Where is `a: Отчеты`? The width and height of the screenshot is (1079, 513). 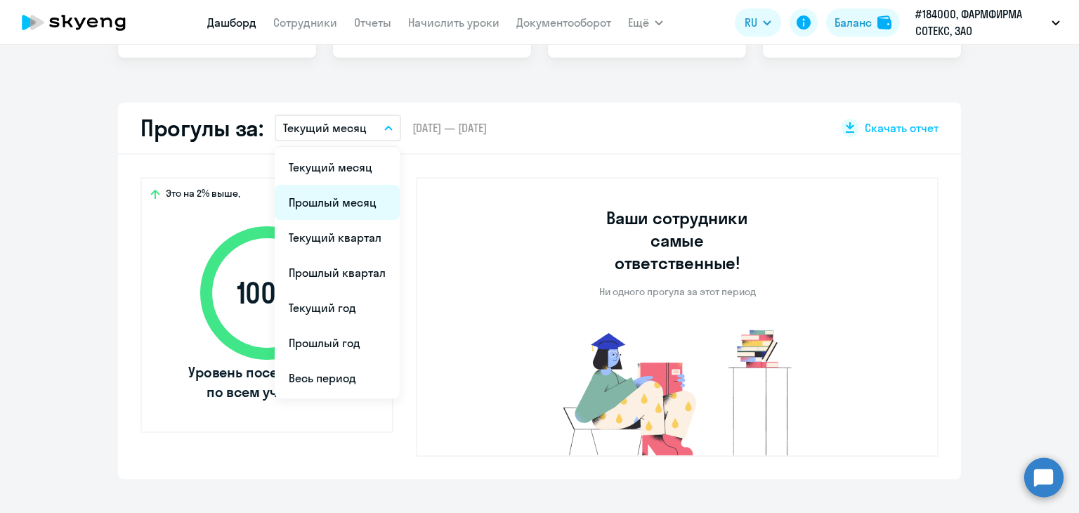 a: Отчеты is located at coordinates (372, 22).